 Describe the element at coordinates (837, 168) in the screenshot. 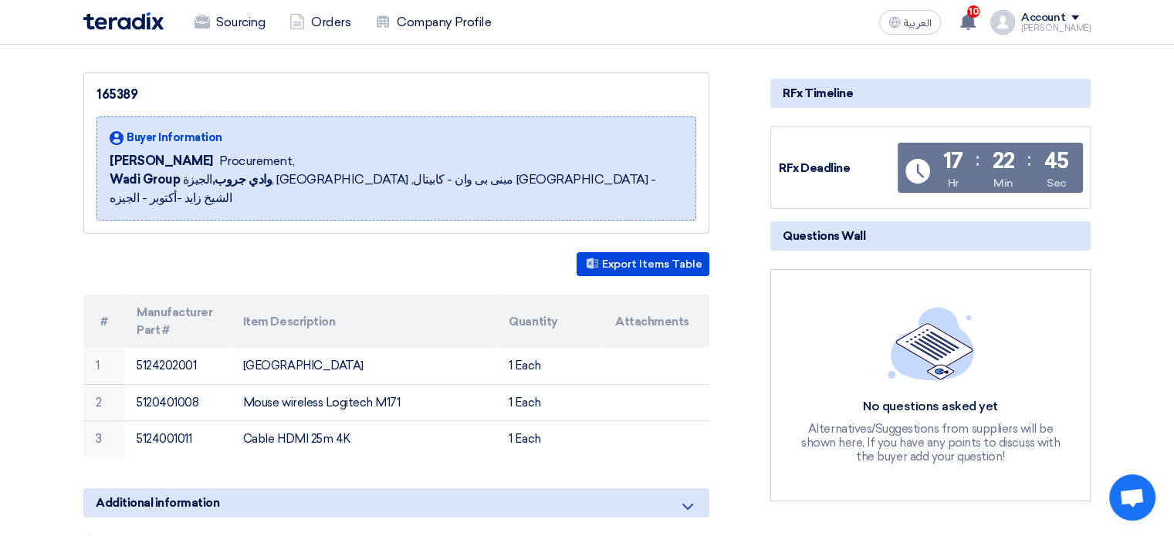

I see `div: RFx Deadline` at that location.